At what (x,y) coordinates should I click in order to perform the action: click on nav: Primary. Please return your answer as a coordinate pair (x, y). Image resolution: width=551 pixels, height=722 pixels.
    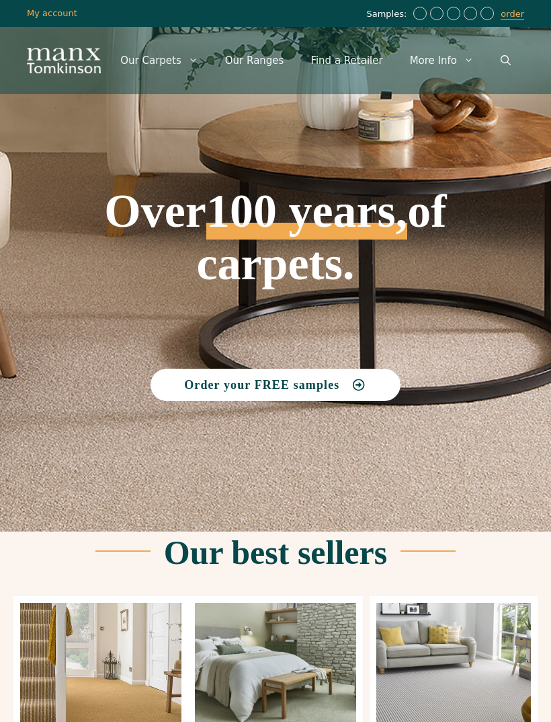
    Looking at the image, I should click on (315, 61).